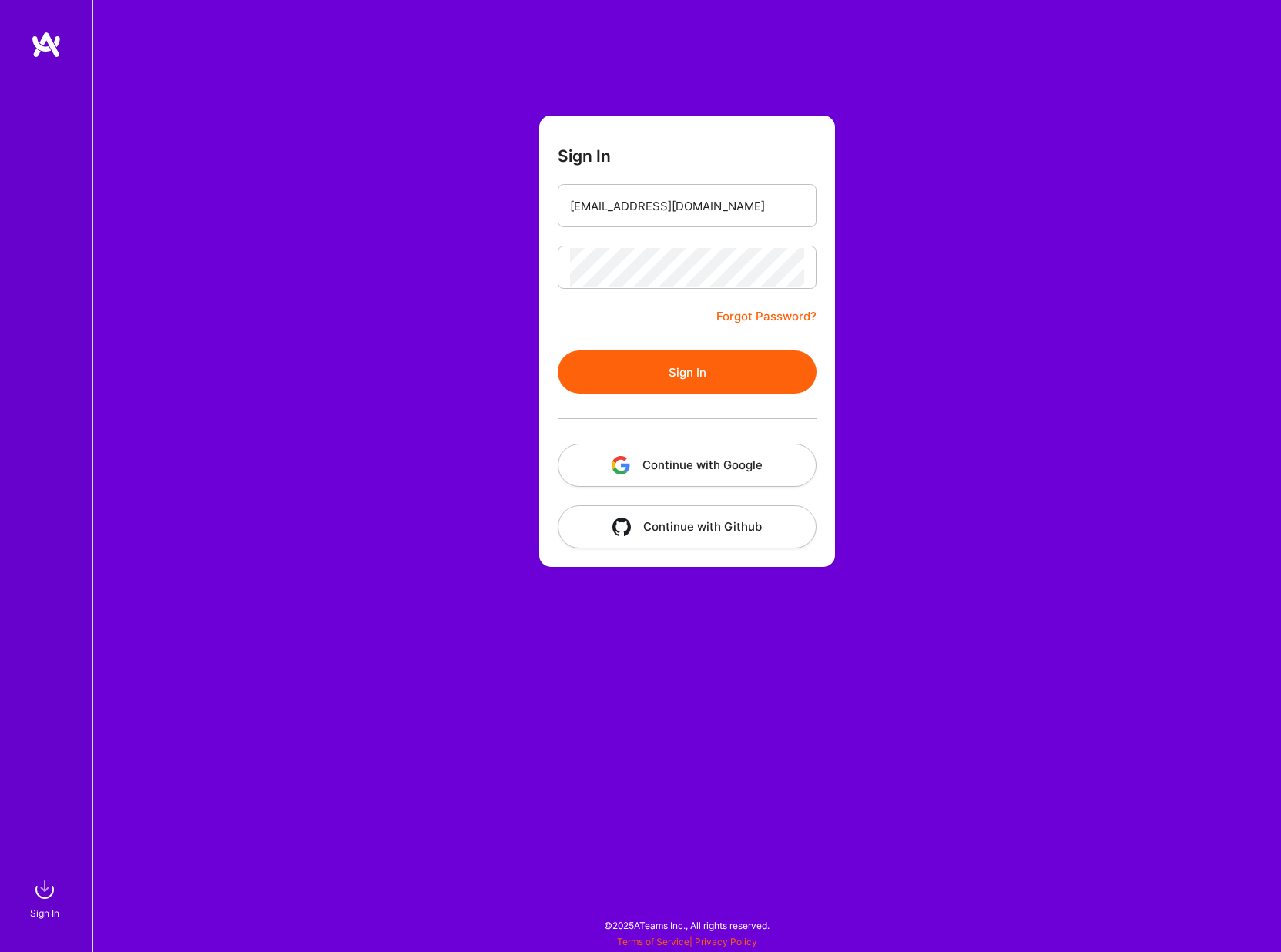 This screenshot has width=1281, height=952. I want to click on img: sign in, so click(45, 890).